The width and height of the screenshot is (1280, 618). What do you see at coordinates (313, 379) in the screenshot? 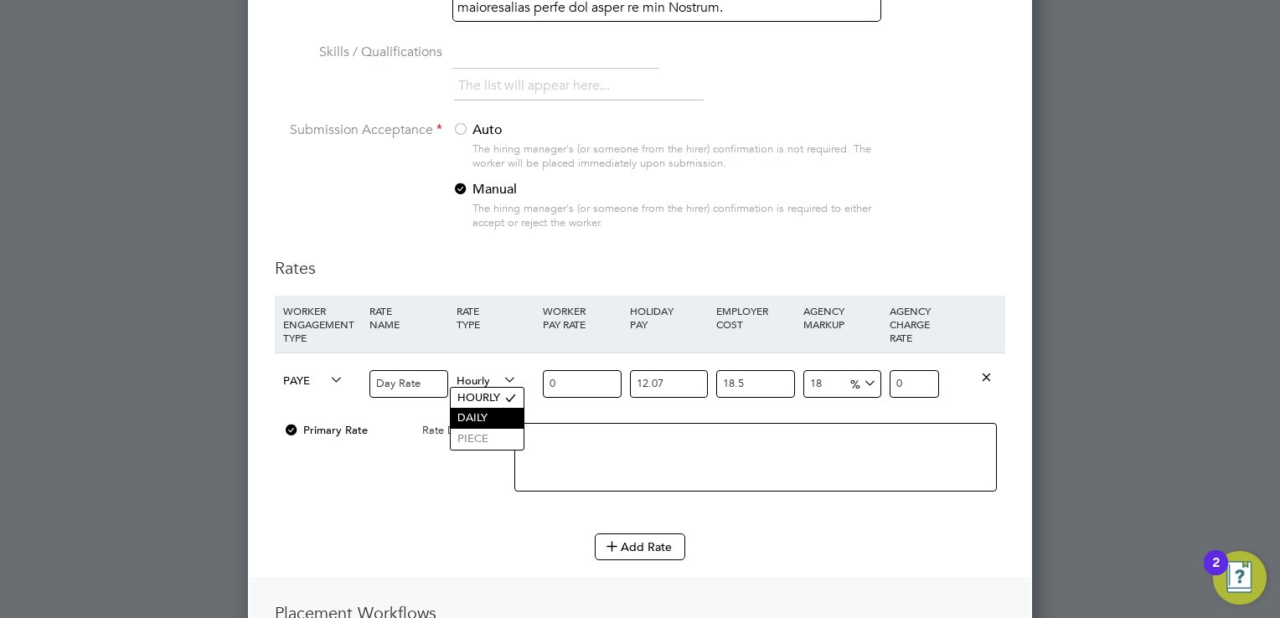
I see `span: PAYE` at bounding box center [313, 379].